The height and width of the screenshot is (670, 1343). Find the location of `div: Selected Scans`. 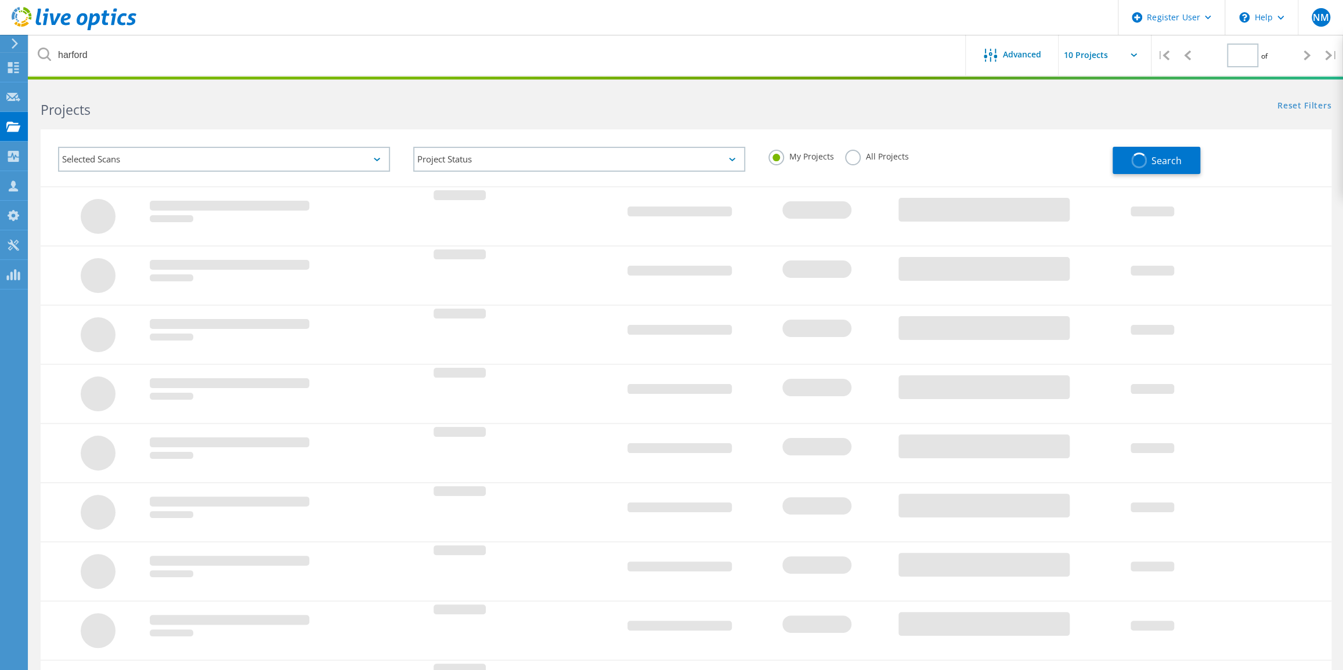

div: Selected Scans is located at coordinates (224, 159).